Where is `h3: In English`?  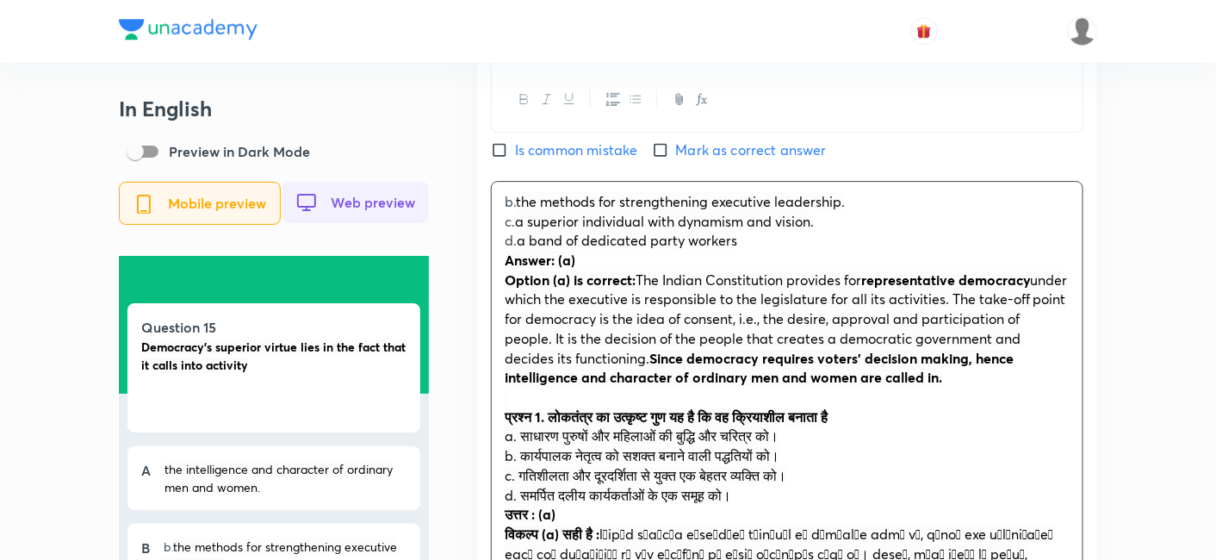 h3: In English is located at coordinates (274, 109).